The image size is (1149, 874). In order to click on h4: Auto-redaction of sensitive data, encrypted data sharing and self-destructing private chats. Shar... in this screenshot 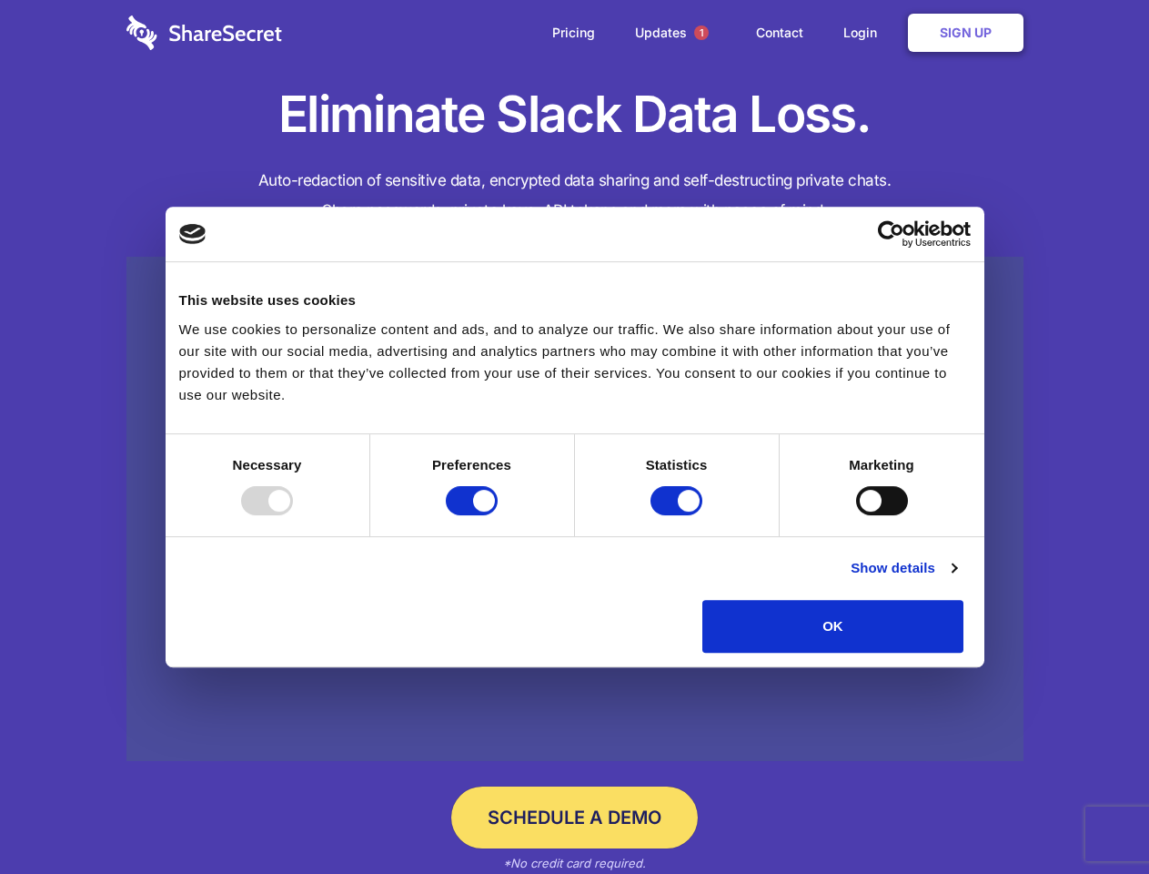, I will do `click(575, 196)`.